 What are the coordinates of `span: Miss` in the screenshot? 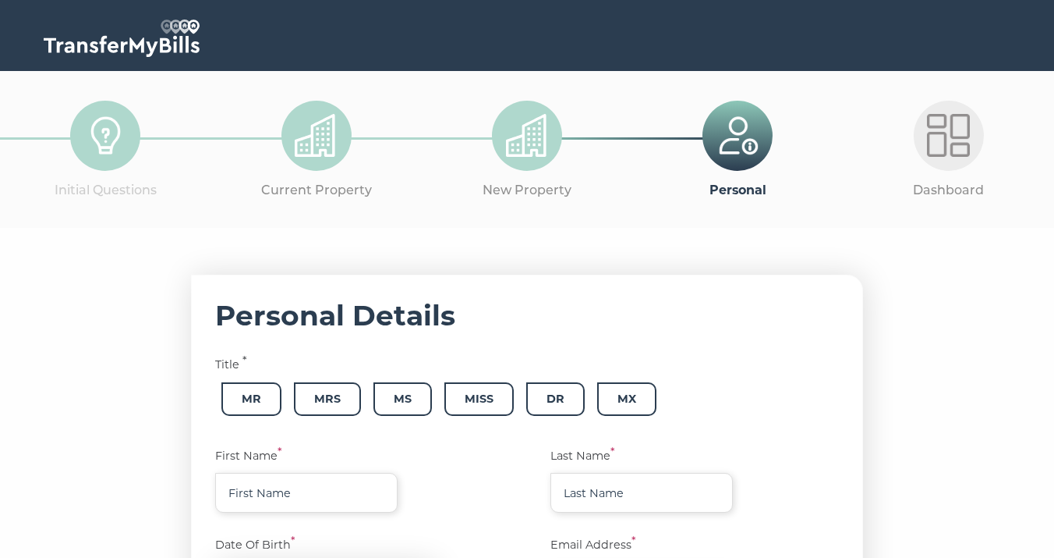 It's located at (479, 399).